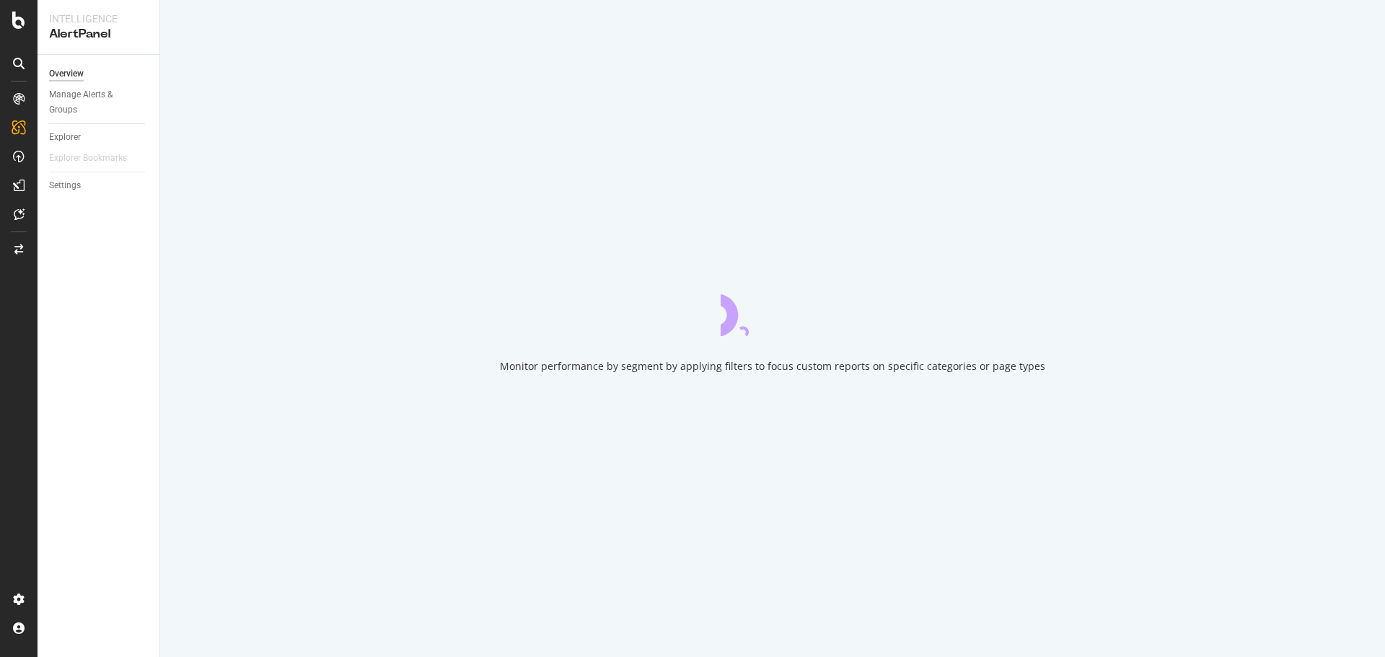  I want to click on div: Overview, so click(66, 74).